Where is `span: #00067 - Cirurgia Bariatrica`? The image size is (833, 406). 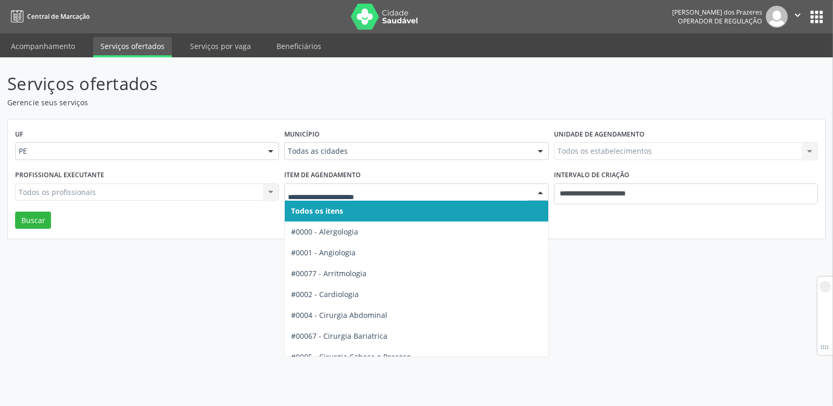 span: #00067 - Cirurgia Bariatrica is located at coordinates (339, 335).